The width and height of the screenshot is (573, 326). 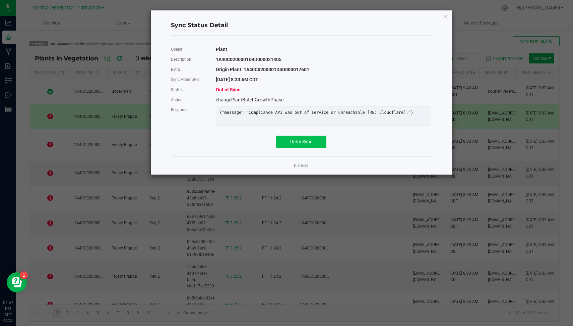 I want to click on span: Out of Sync, so click(x=228, y=90).